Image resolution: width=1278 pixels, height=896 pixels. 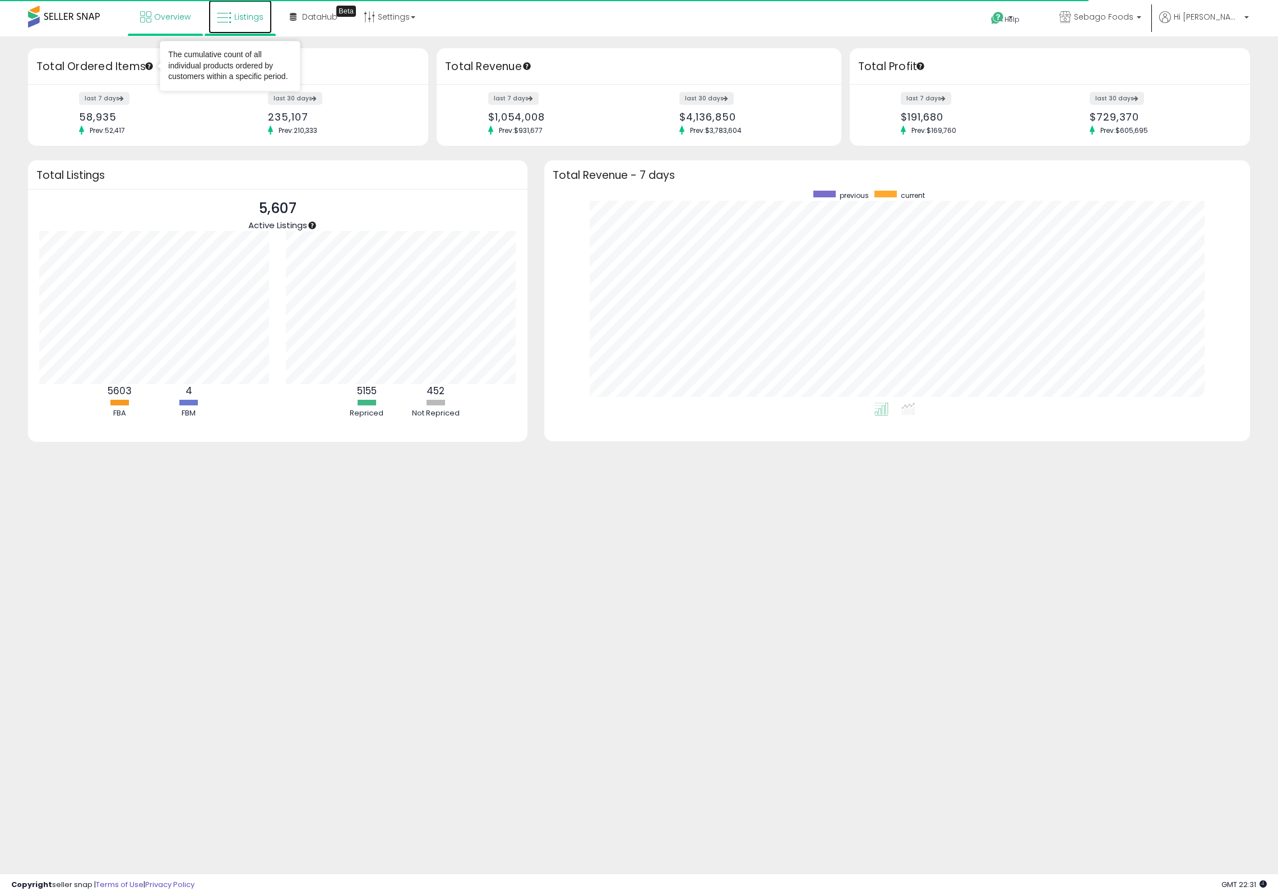 I want to click on span: Prev: $931,677, so click(x=521, y=130).